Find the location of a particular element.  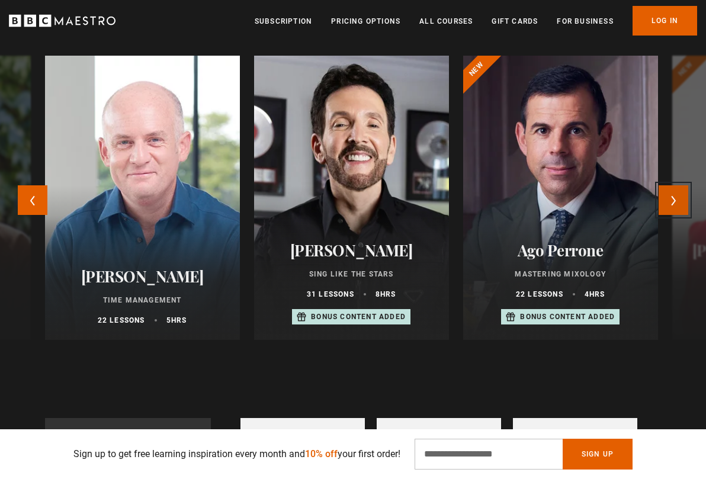

a: Gift Cards is located at coordinates (515, 21).